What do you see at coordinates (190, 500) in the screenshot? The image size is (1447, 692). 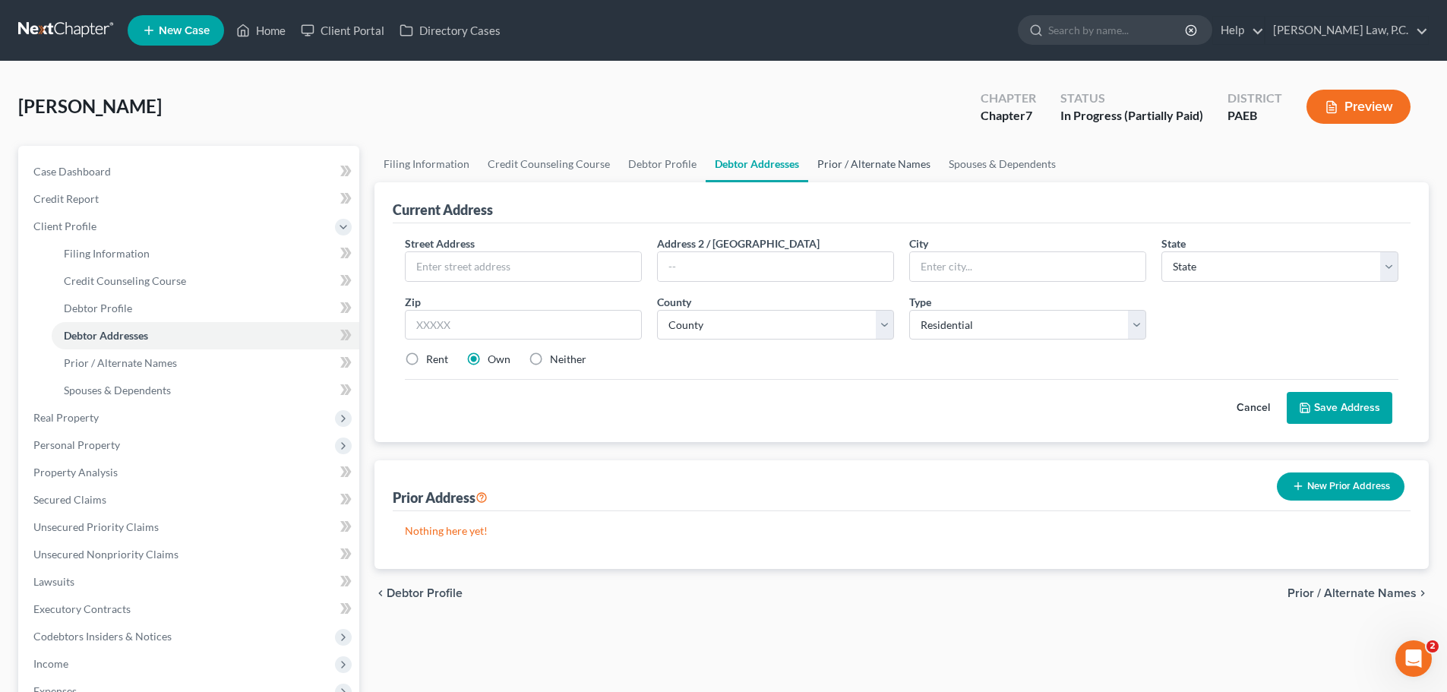 I see `a: Secured Claims` at bounding box center [190, 500].